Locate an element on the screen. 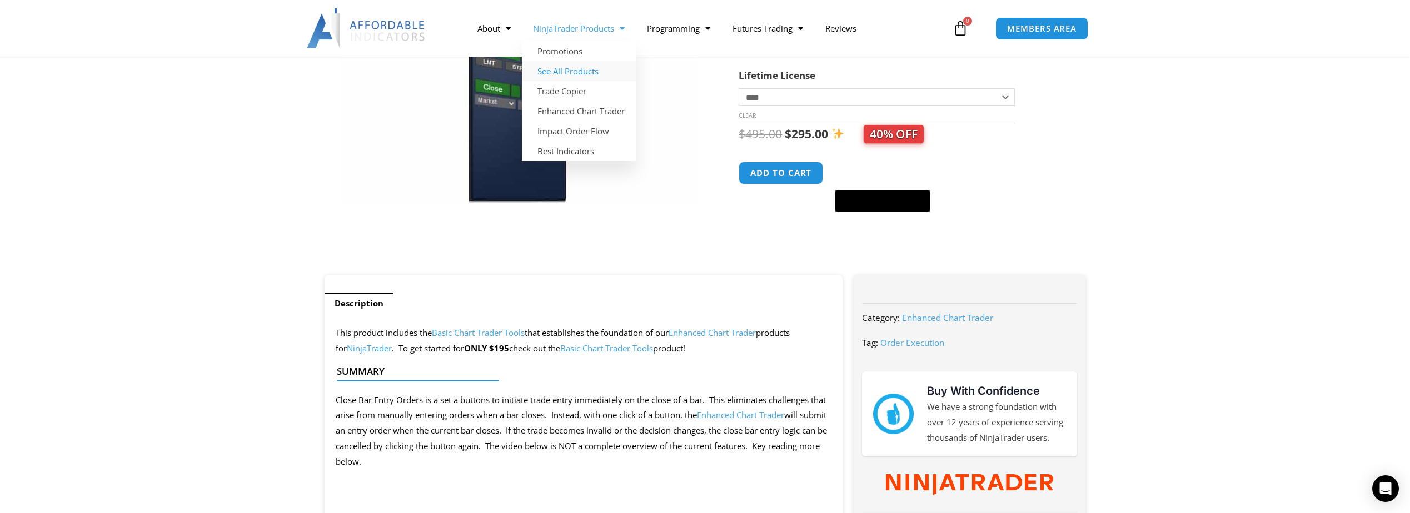 This screenshot has height=513, width=1410. bdi: 295.00 is located at coordinates (806, 134).